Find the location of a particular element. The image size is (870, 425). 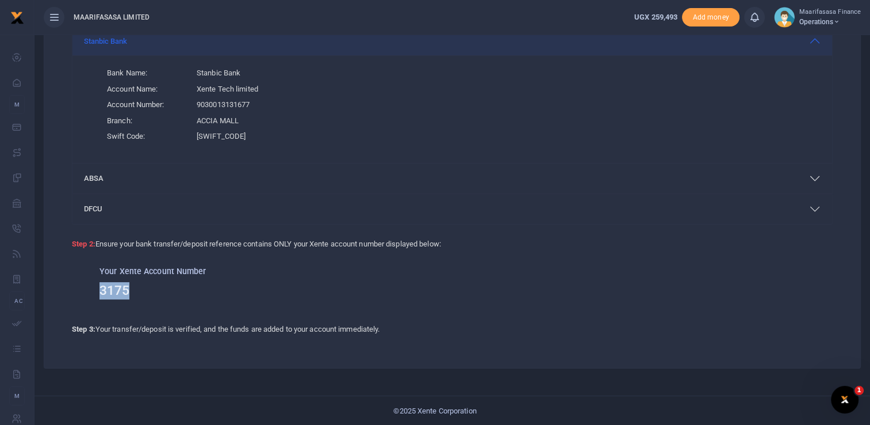

p: Ensure your bank transfer/deposit reference contains ONLY your Xente account number displayed below: is located at coordinates (452, 242).